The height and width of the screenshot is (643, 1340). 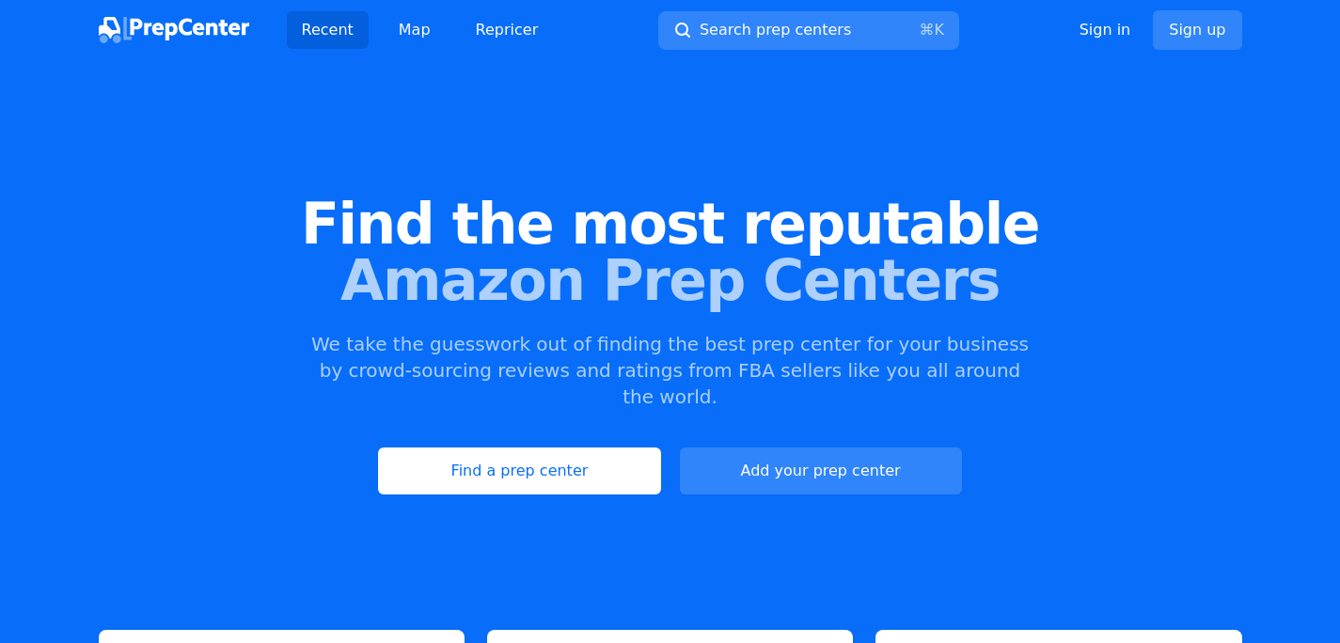 I want to click on a: Add your prep center, so click(x=821, y=471).